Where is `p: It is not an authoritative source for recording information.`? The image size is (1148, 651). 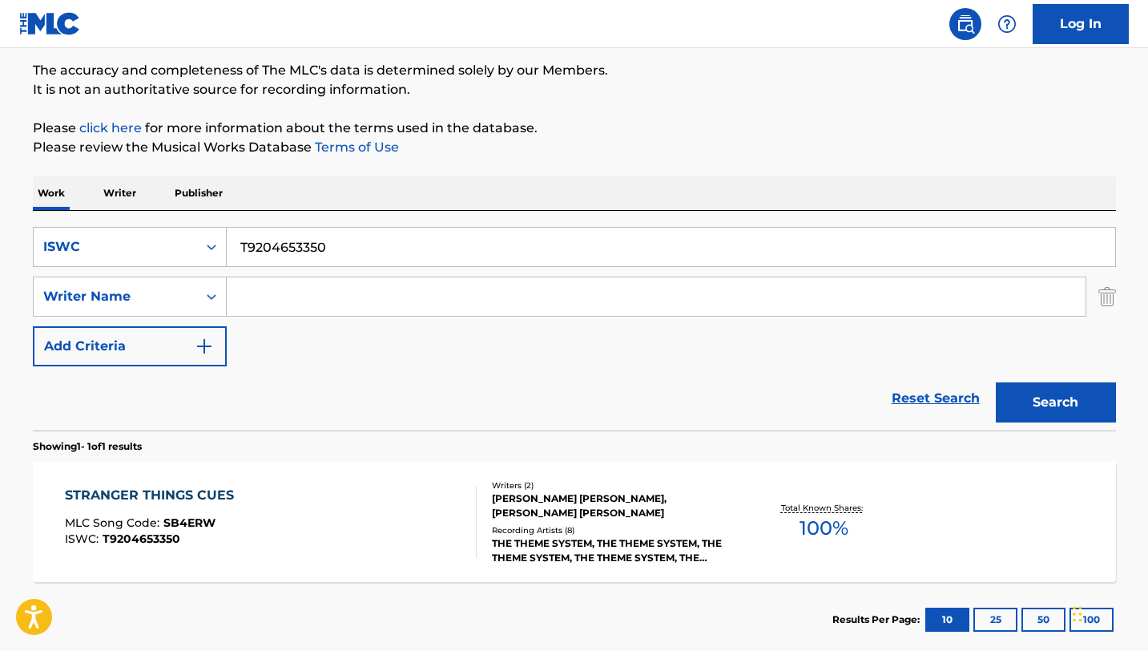
p: It is not an authoritative source for recording information. is located at coordinates (575, 90).